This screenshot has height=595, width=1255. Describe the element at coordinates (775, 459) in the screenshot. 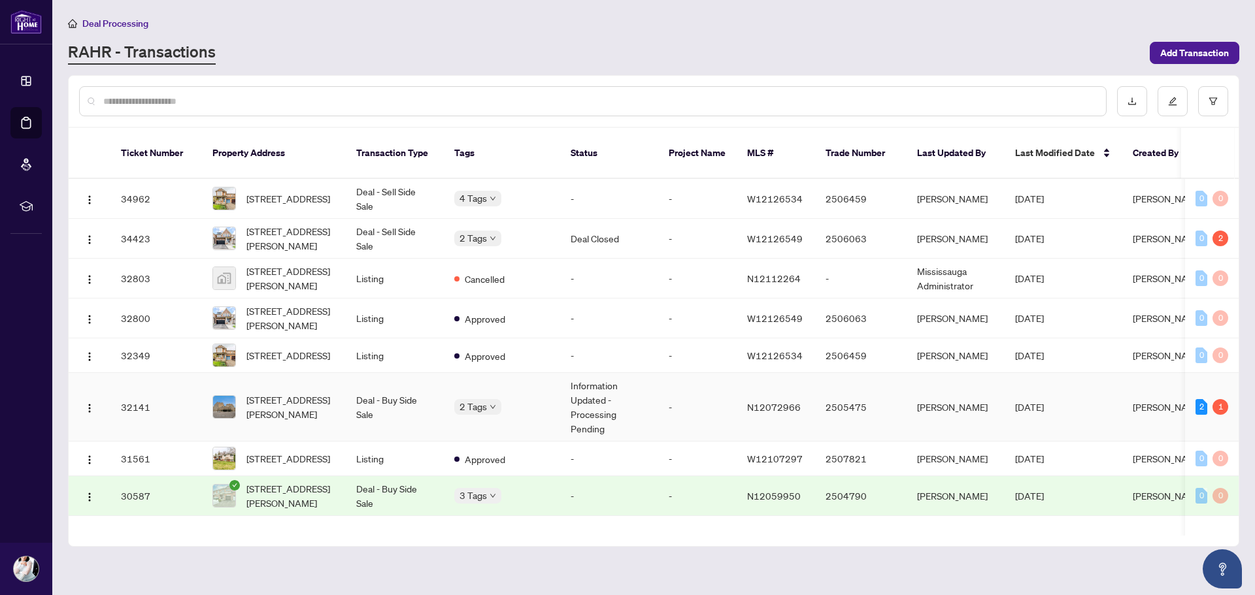

I see `span: W12107297` at that location.